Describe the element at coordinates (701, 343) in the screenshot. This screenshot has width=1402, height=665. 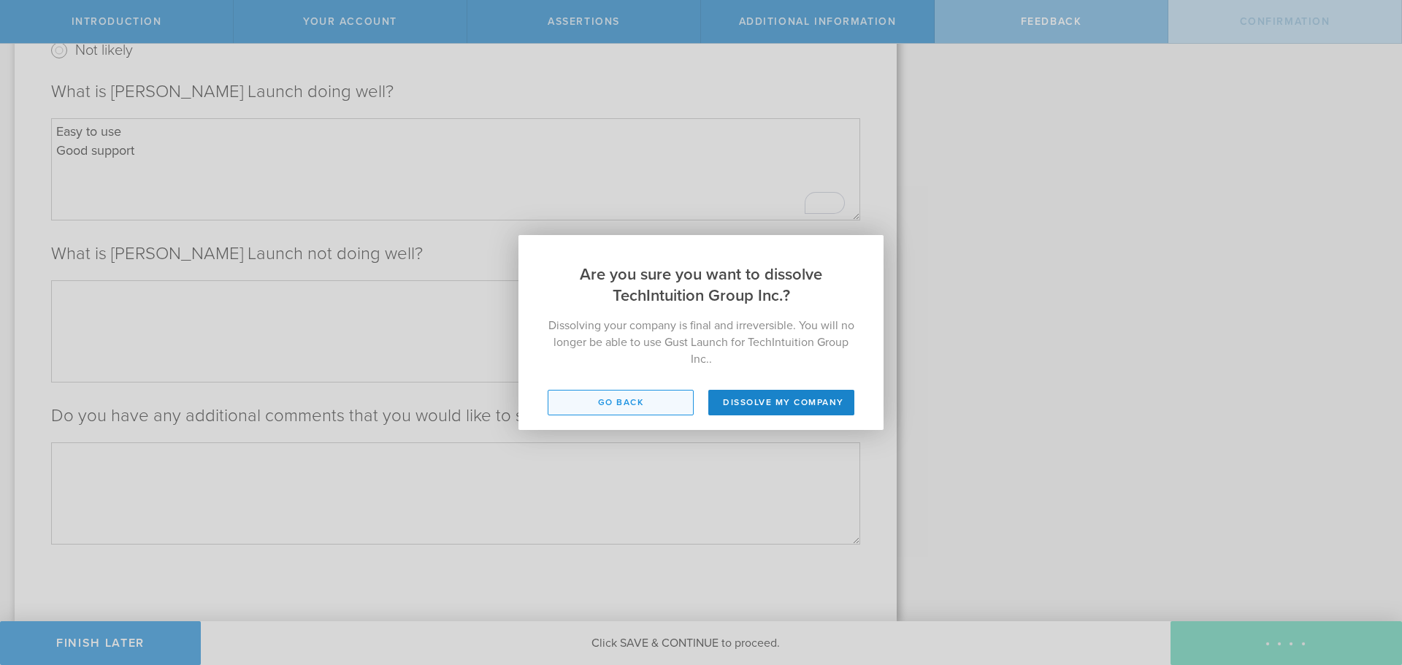
I see `p: Dissolving your company is final and irreversible. You will no longer be able to use Gust Launch ...` at that location.